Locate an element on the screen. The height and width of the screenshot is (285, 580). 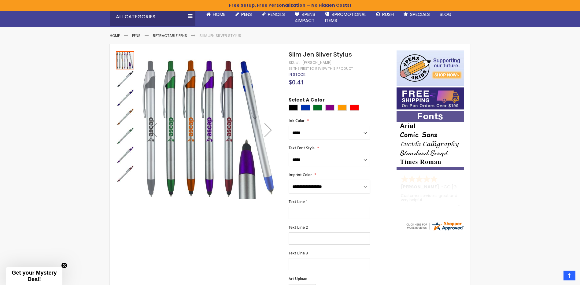
span: Text Line 1 is located at coordinates (298, 201).